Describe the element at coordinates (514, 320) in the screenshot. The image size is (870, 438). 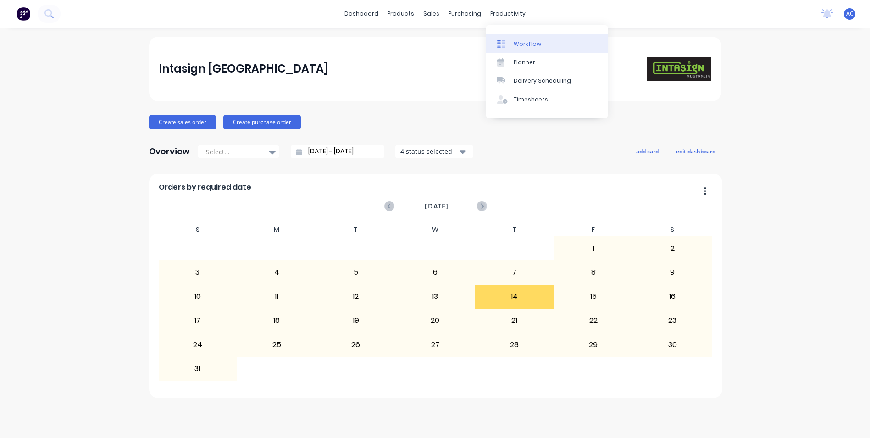
I see `div: 21` at that location.